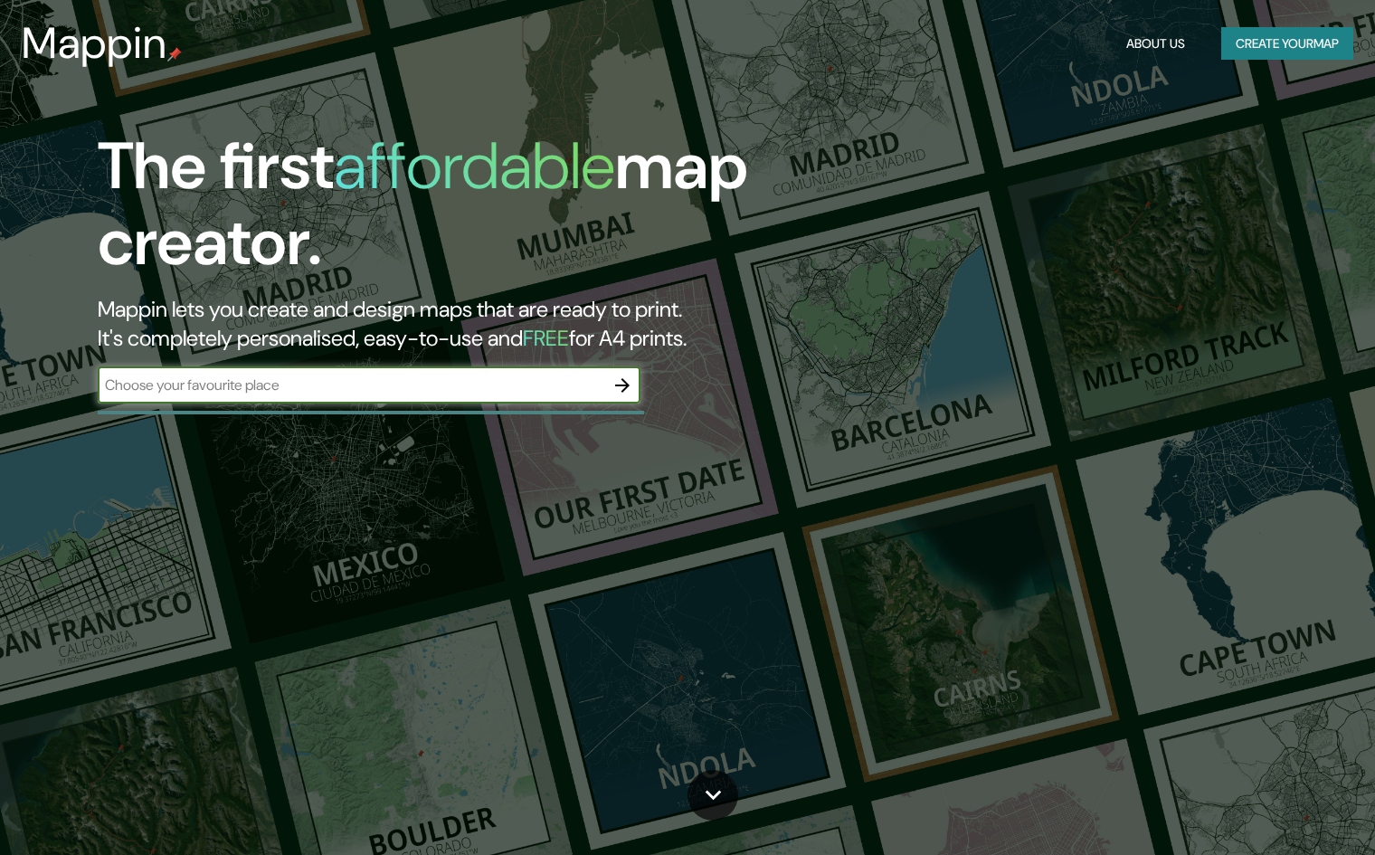  Describe the element at coordinates (94, 43) in the screenshot. I see `h3: Mappin` at that location.